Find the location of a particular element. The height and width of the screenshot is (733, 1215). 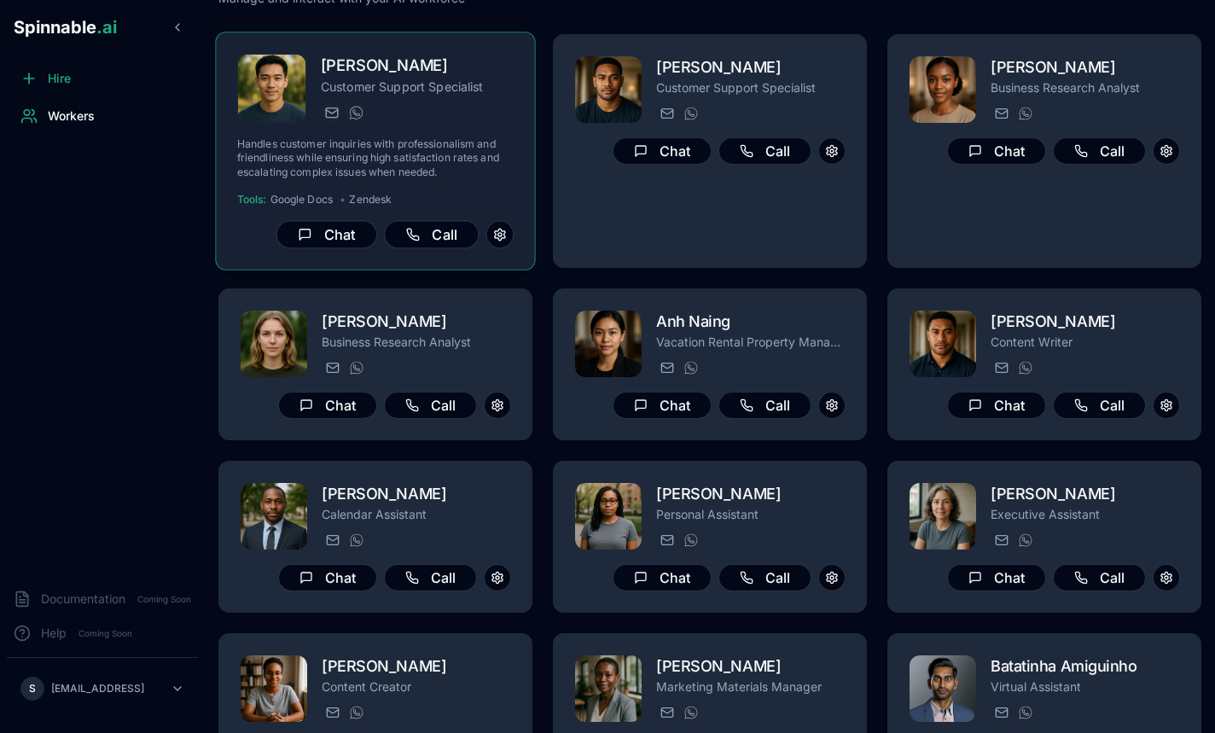

img: DeAndre Johnson is located at coordinates (274, 516).